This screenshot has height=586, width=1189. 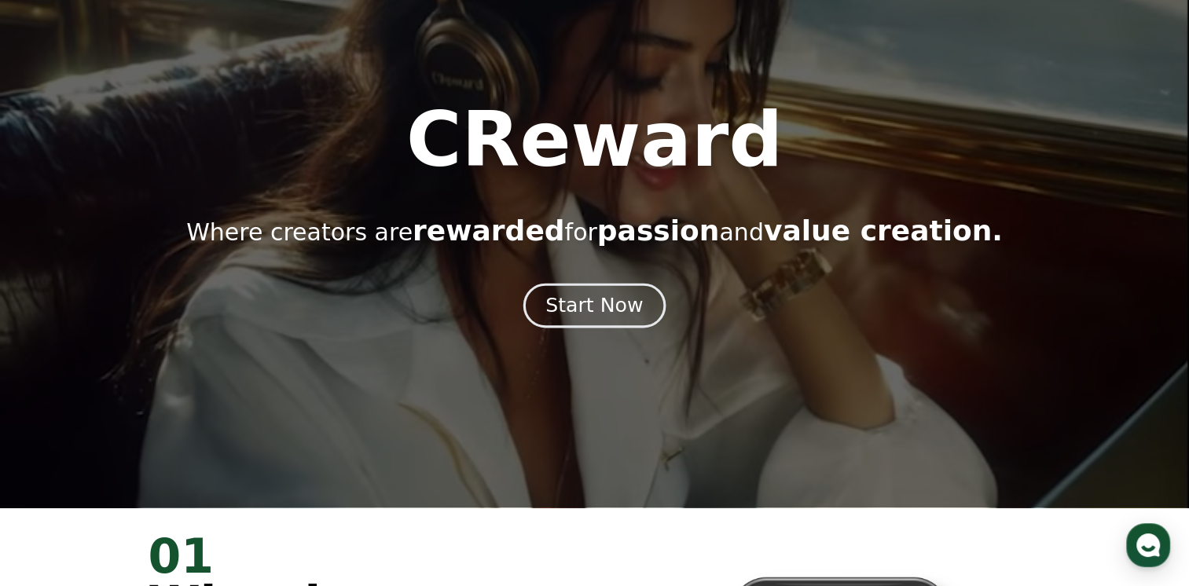 I want to click on span: Messages, so click(x=153, y=487).